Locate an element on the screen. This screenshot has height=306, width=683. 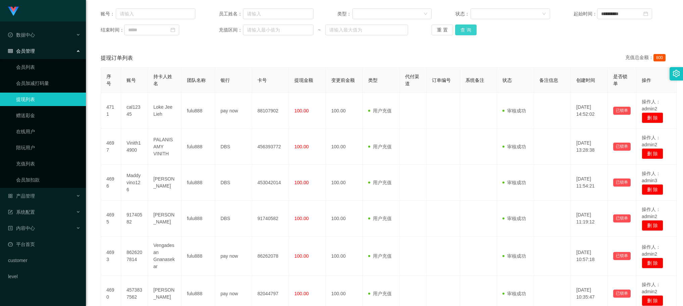
i: 图标: profile is located at coordinates (10, 228).